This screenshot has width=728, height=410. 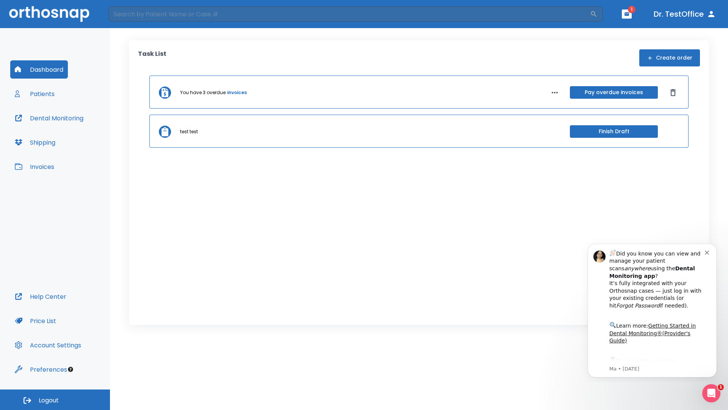 What do you see at coordinates (81, 69) in the screenshot?
I see `div: Message content` at bounding box center [81, 69].